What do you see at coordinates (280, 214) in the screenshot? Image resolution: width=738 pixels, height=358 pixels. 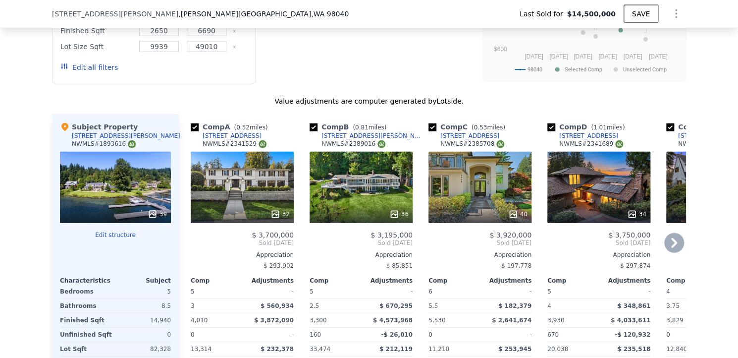 I see `div: 32` at bounding box center [280, 214].